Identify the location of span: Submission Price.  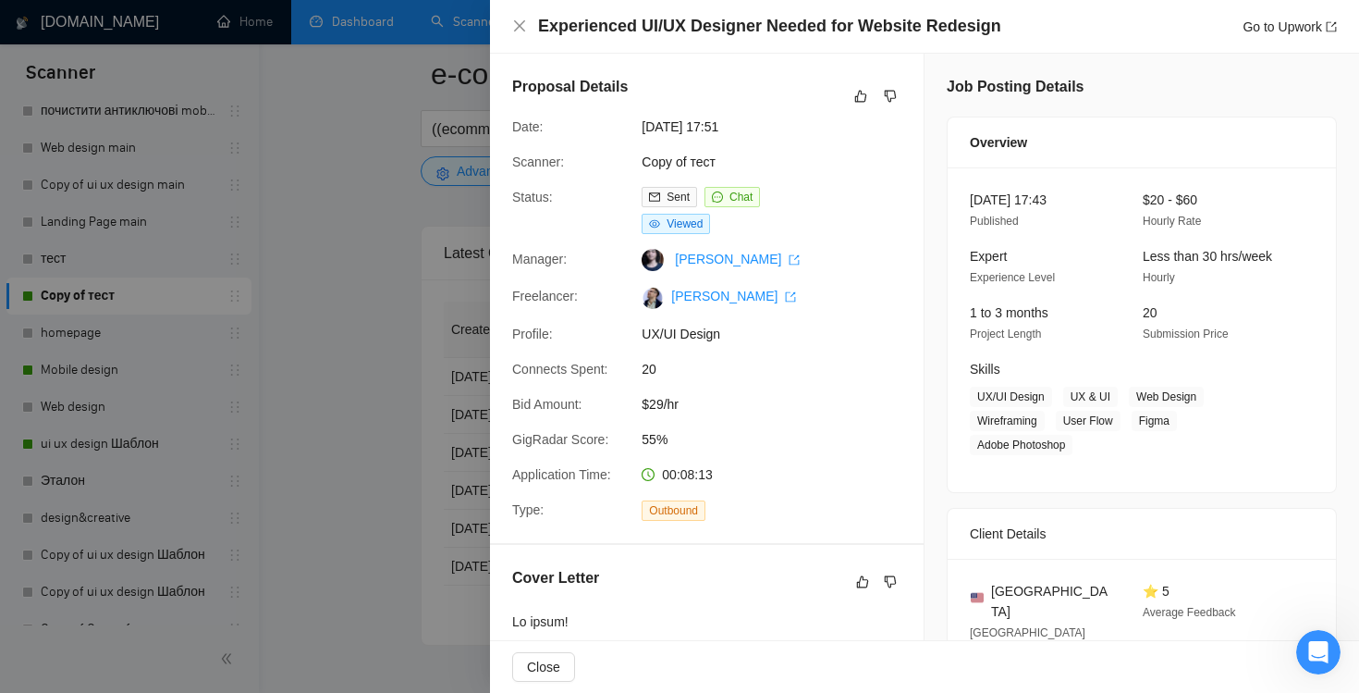
(1186, 334).